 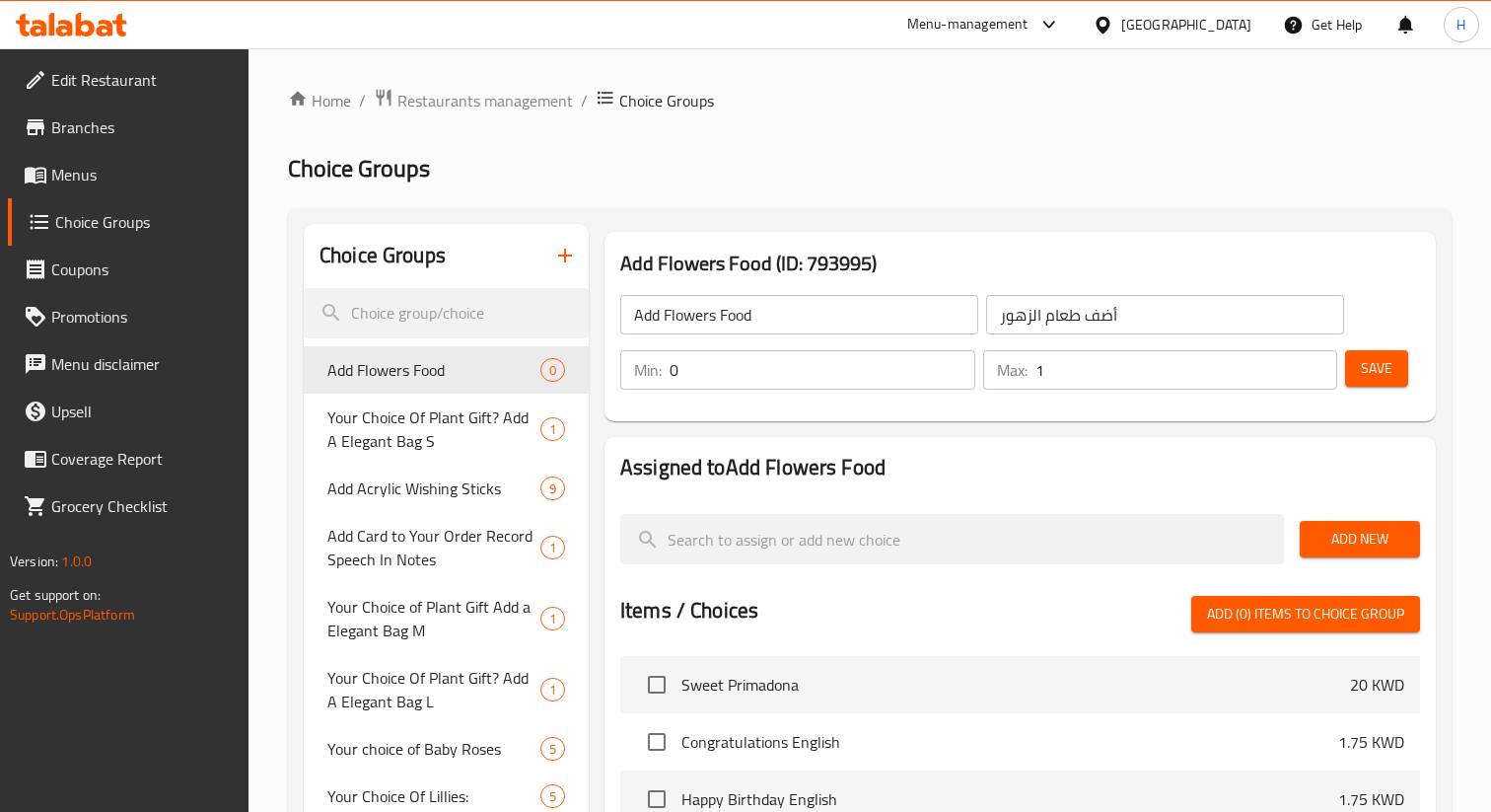 What do you see at coordinates (128, 222) in the screenshot?
I see `a: Choice Groups` at bounding box center [128, 222].